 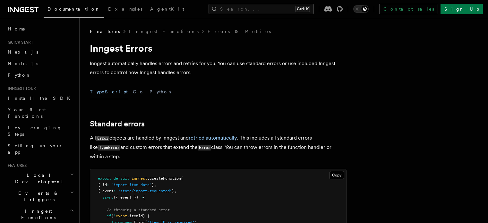 What do you see at coordinates (145, 191) in the screenshot?
I see `span: "store/import.requested"` at bounding box center [145, 191].